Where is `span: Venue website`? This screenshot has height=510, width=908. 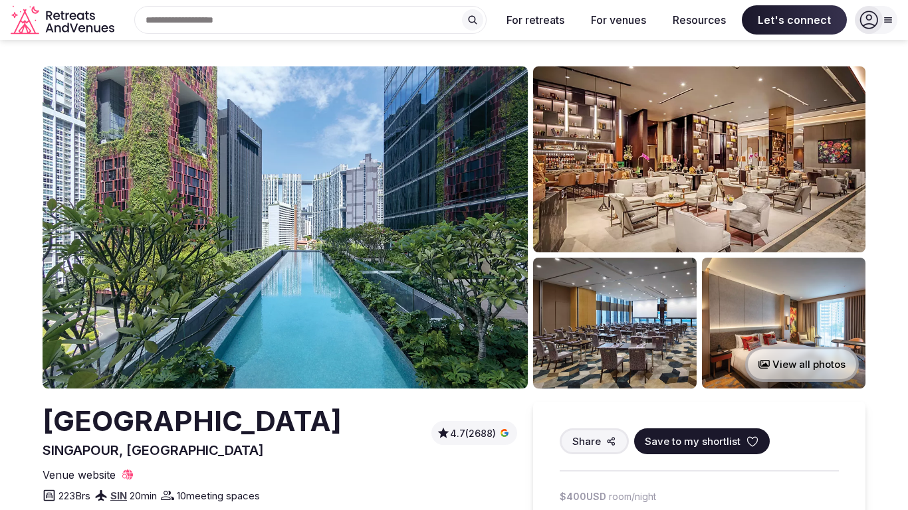 span: Venue website is located at coordinates (79, 475).